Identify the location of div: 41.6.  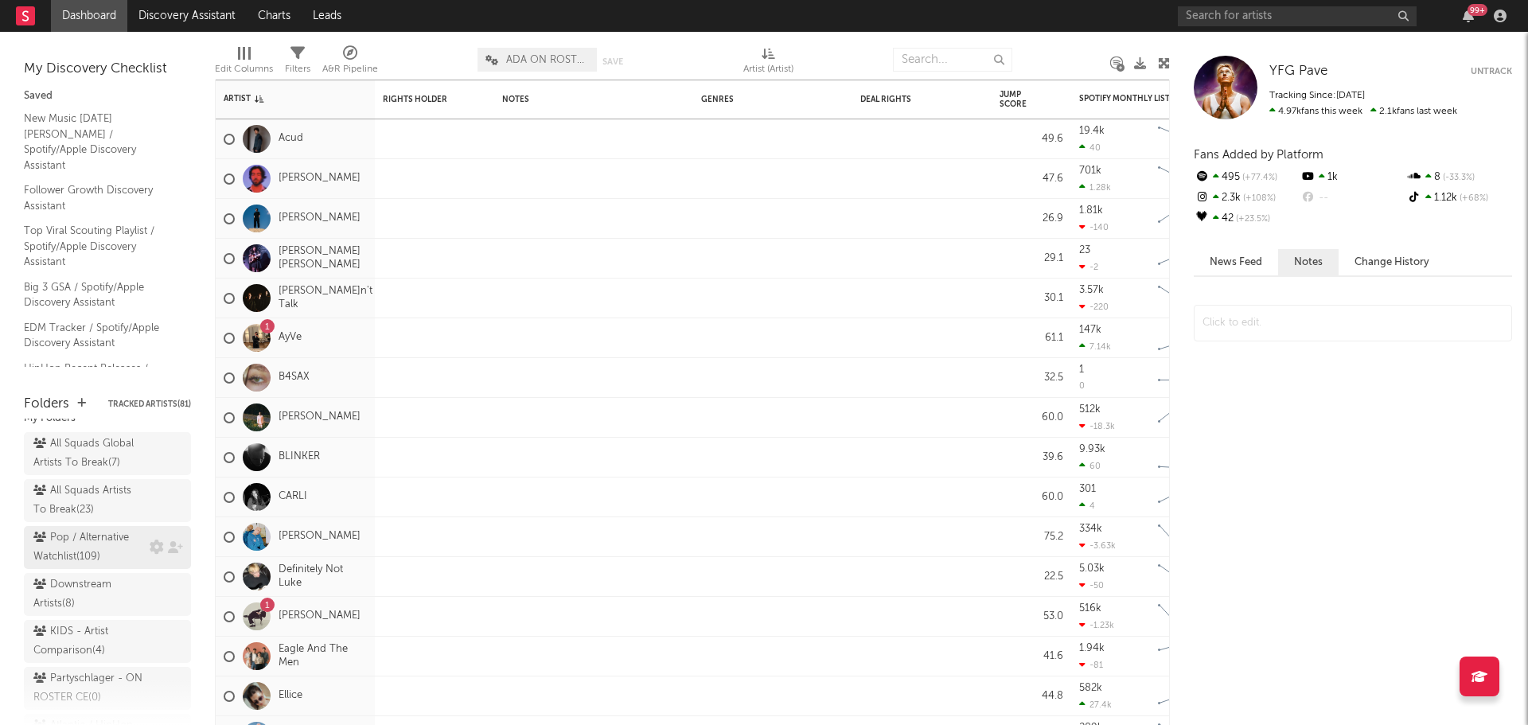
(1031, 656).